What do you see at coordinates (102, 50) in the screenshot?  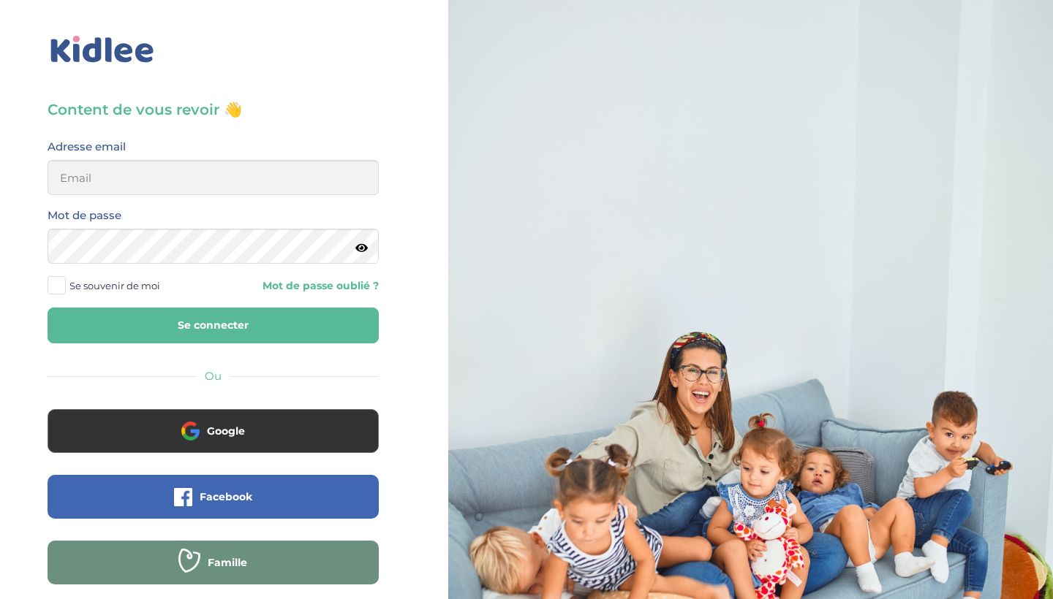 I see `img: logo_kidlee_bleu` at bounding box center [102, 50].